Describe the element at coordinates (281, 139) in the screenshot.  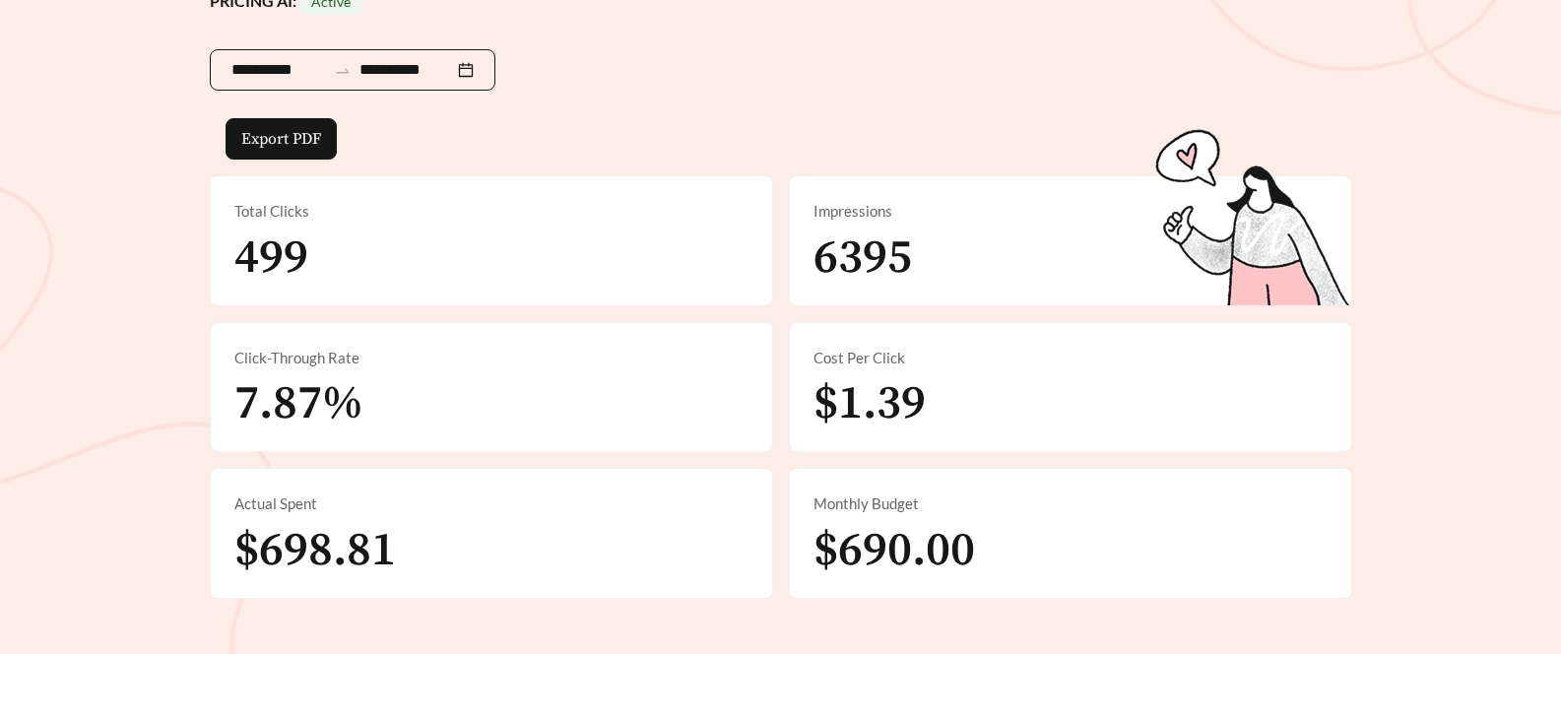
I see `span: Export PDF` at that location.